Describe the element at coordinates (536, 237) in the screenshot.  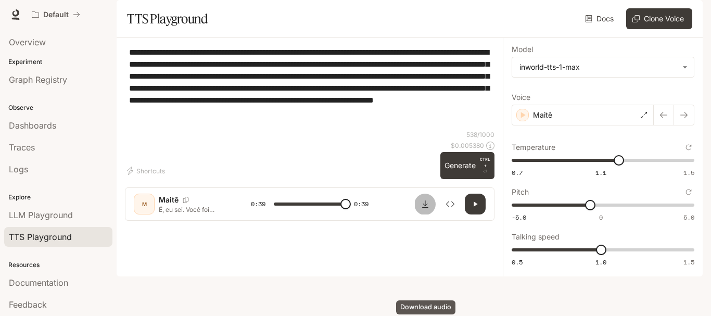
I see `p: Talking speed` at that location.